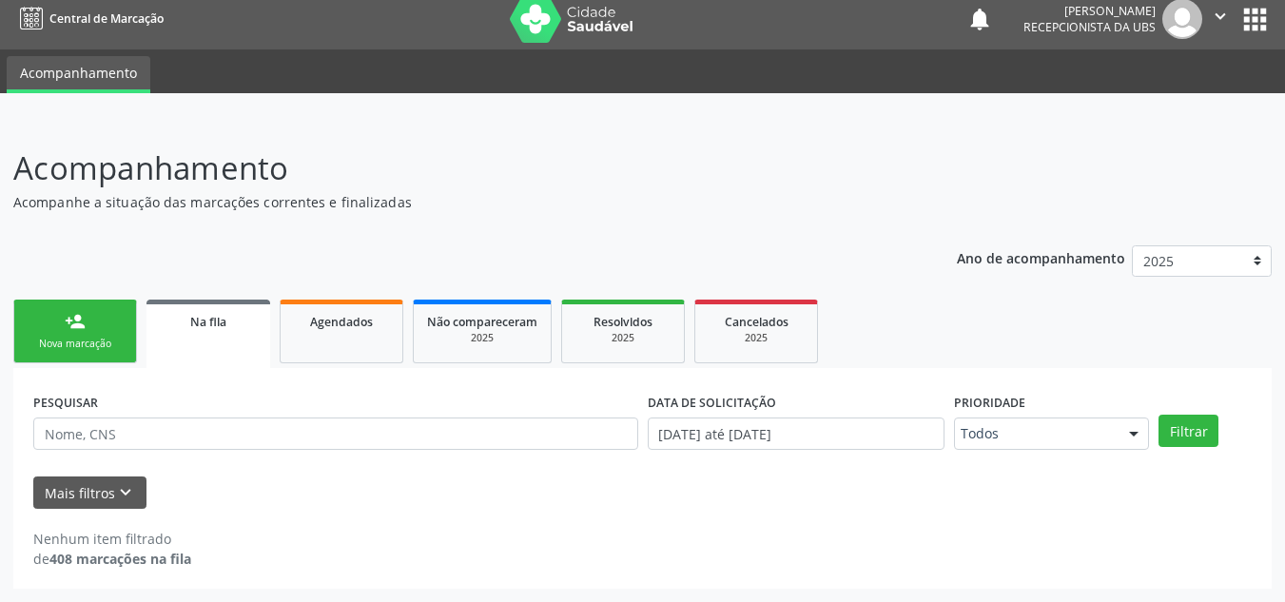 This screenshot has height=602, width=1285. Describe the element at coordinates (796, 434) in the screenshot. I see `input: Selecione um intervalo` at that location.